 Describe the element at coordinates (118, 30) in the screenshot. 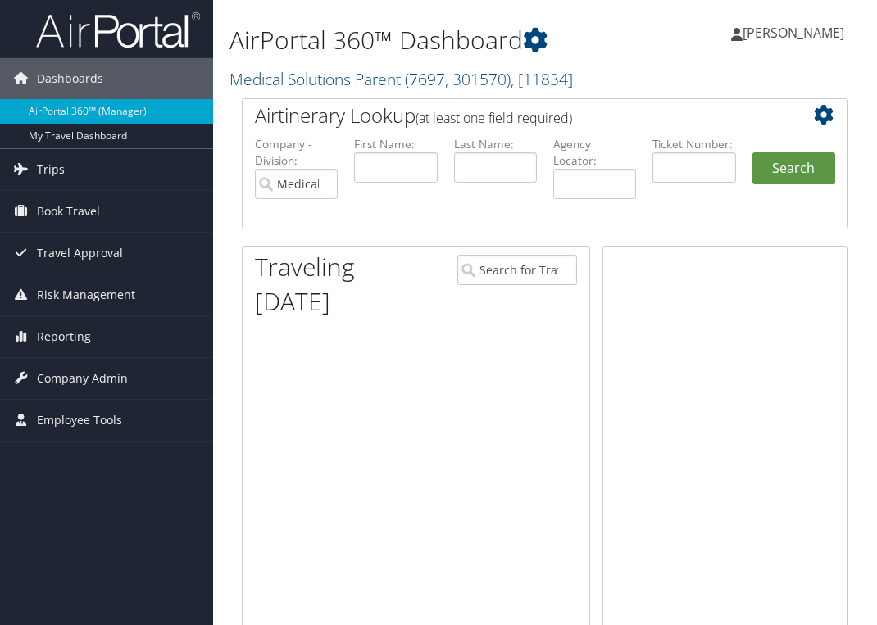

I see `img: airportal-logo.png` at that location.